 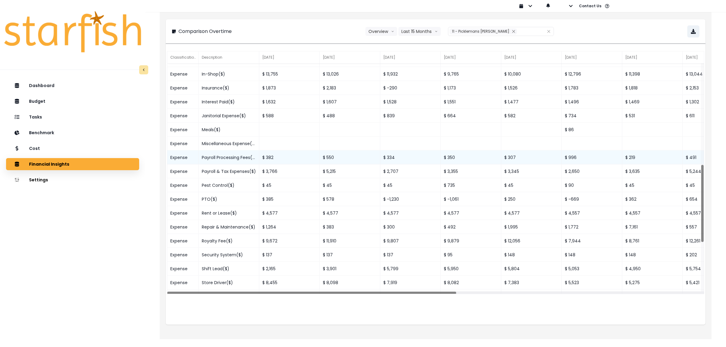 What do you see at coordinates (592, 283) in the screenshot?
I see `div: $ 5,523` at bounding box center [592, 283].